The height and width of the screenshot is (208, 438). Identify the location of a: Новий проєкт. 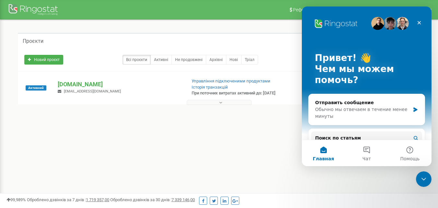
(44, 60).